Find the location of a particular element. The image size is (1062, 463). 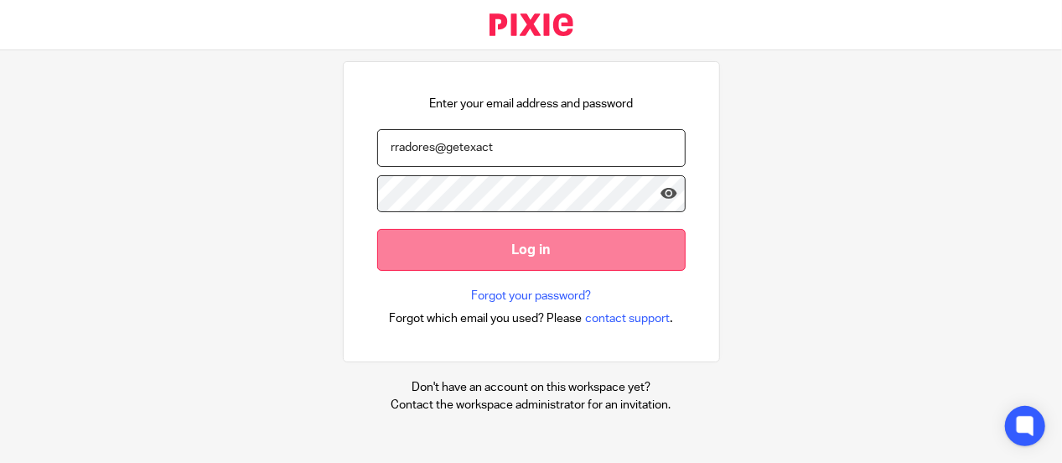

span: contact support is located at coordinates (627, 318).